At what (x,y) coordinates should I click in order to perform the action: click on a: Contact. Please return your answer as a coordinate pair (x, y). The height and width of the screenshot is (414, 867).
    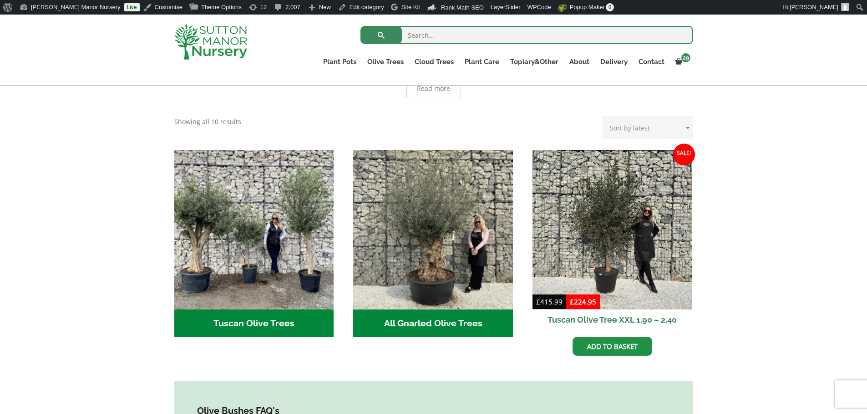
    Looking at the image, I should click on (651, 62).